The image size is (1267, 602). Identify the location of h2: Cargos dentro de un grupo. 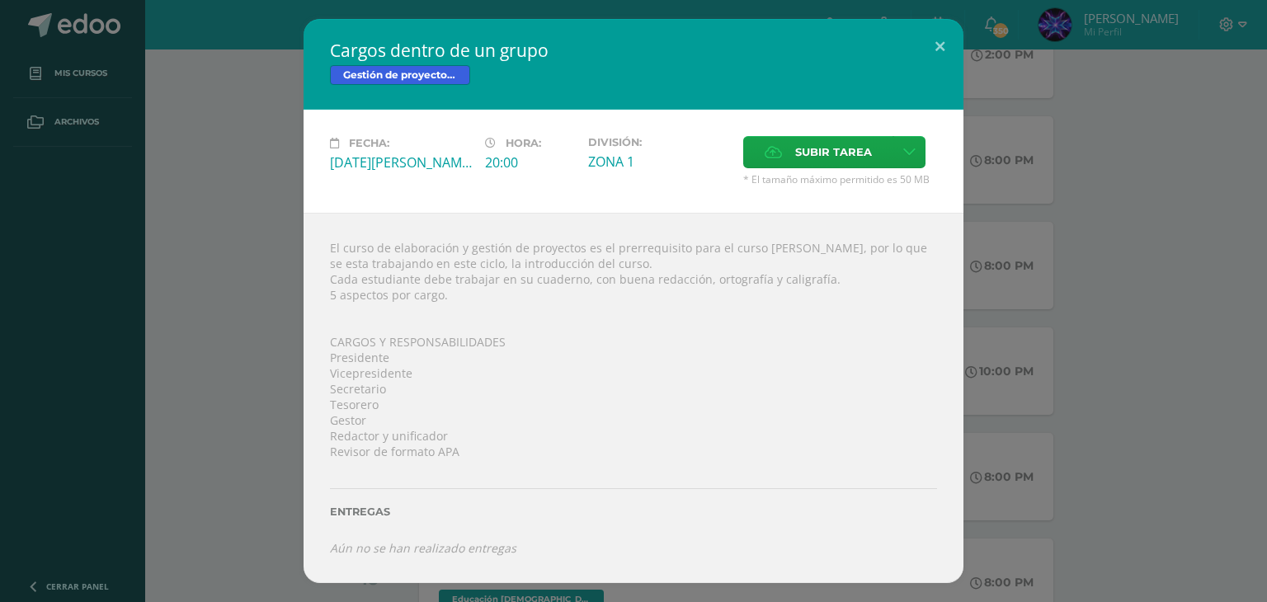
(634, 50).